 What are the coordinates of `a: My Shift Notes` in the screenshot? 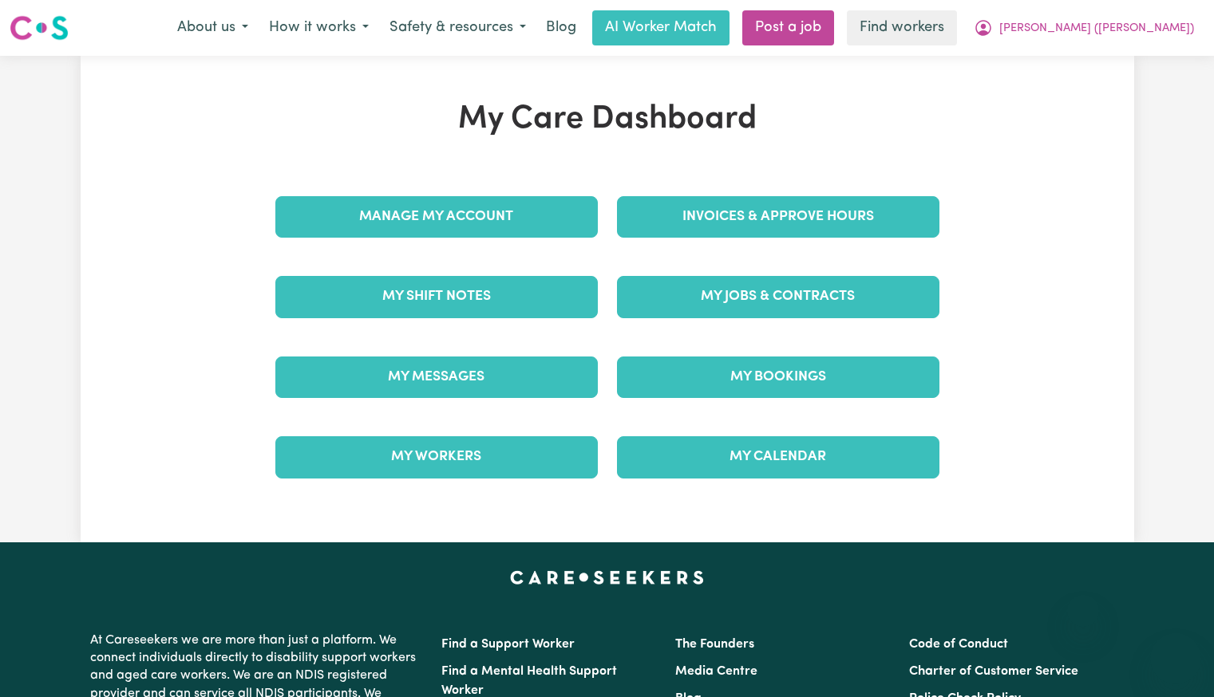 It's located at (436, 297).